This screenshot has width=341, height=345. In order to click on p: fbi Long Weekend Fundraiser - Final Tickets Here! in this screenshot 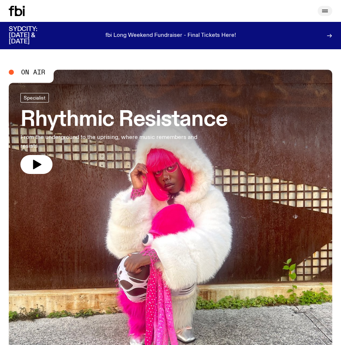, I will do `click(171, 36)`.